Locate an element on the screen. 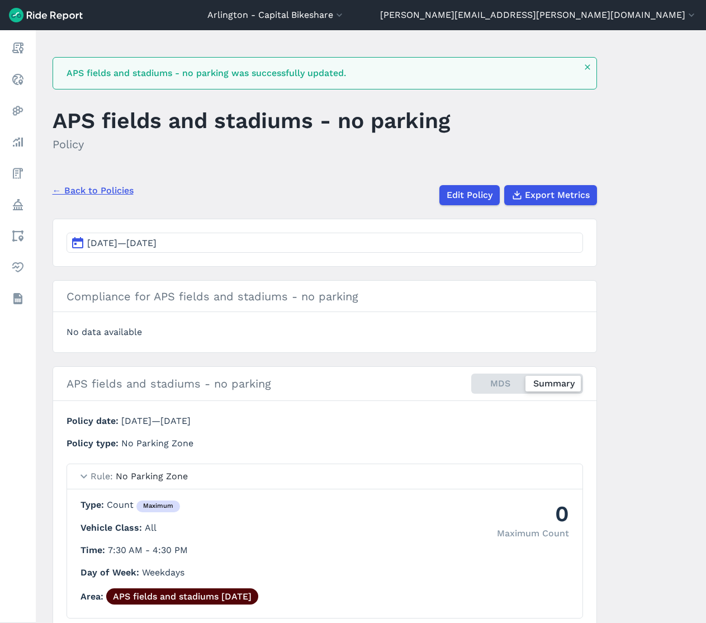 This screenshot has height=623, width=706. a: Areas is located at coordinates (18, 236).